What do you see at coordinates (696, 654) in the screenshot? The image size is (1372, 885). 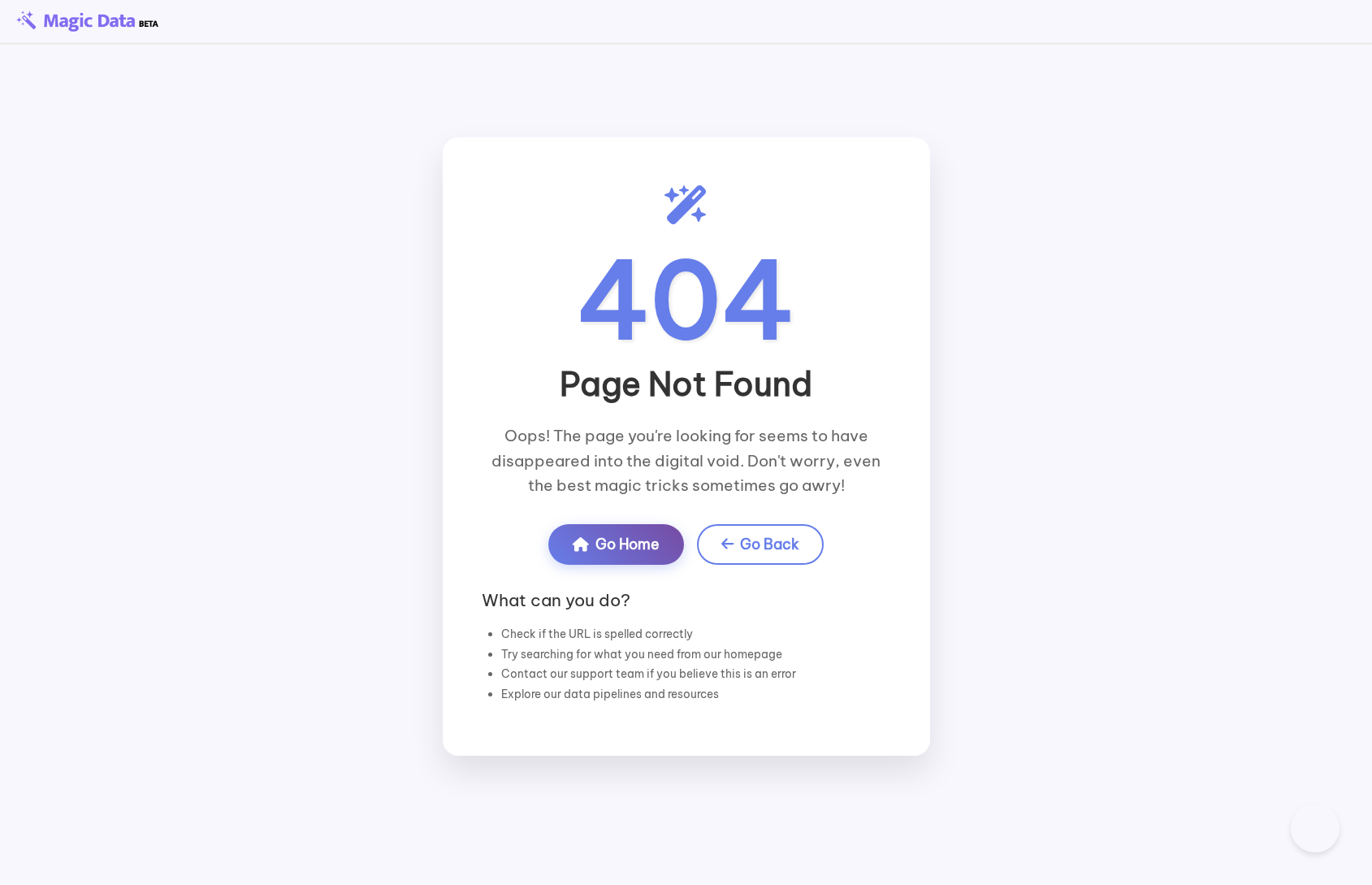 I see `li: Try searching for what you need from our homepage` at bounding box center [696, 654].